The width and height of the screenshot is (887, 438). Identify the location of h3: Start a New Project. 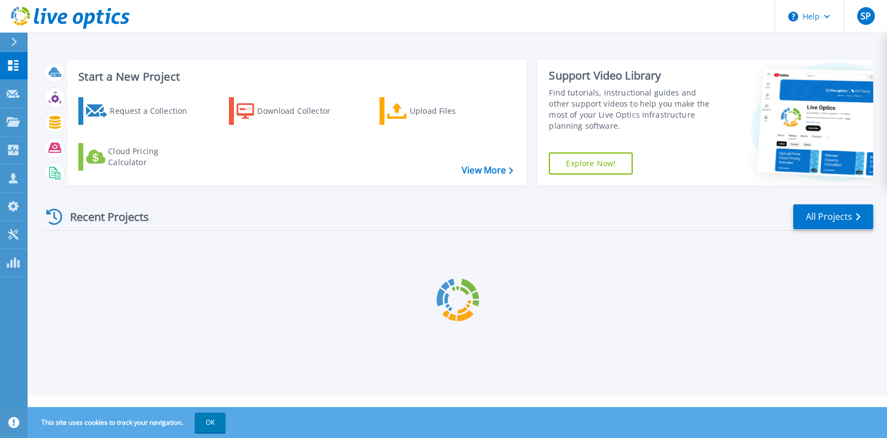
(296, 77).